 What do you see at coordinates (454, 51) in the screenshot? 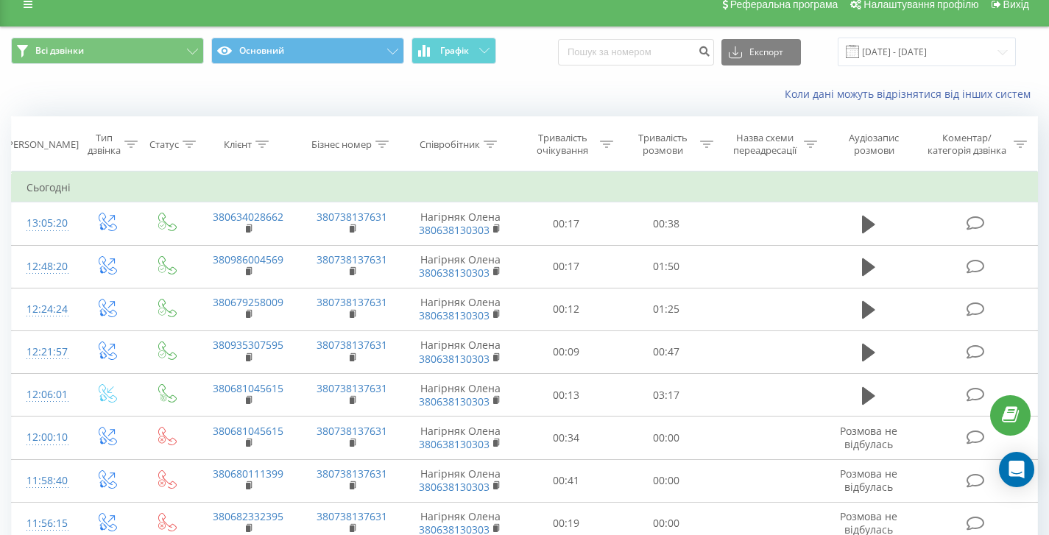
I see `button: Графік` at bounding box center [454, 51].